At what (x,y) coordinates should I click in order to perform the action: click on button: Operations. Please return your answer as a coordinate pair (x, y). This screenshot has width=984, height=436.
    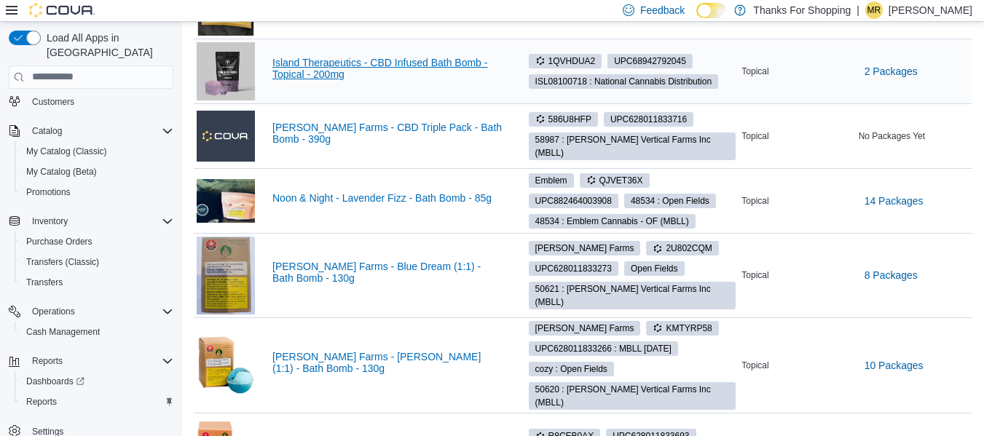
    Looking at the image, I should click on (53, 312).